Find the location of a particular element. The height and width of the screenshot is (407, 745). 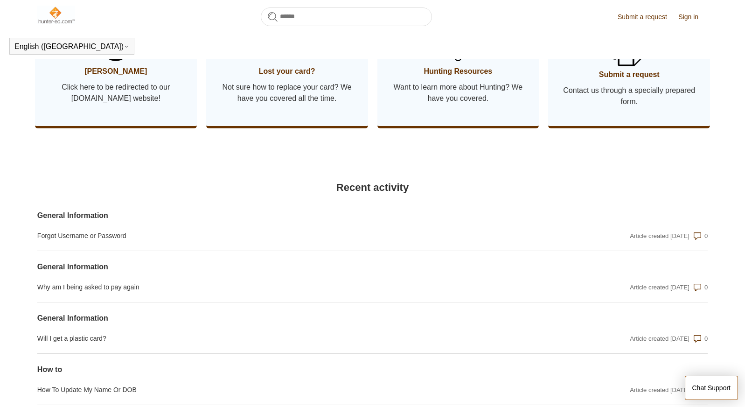

button: Chat Support is located at coordinates (711, 388).